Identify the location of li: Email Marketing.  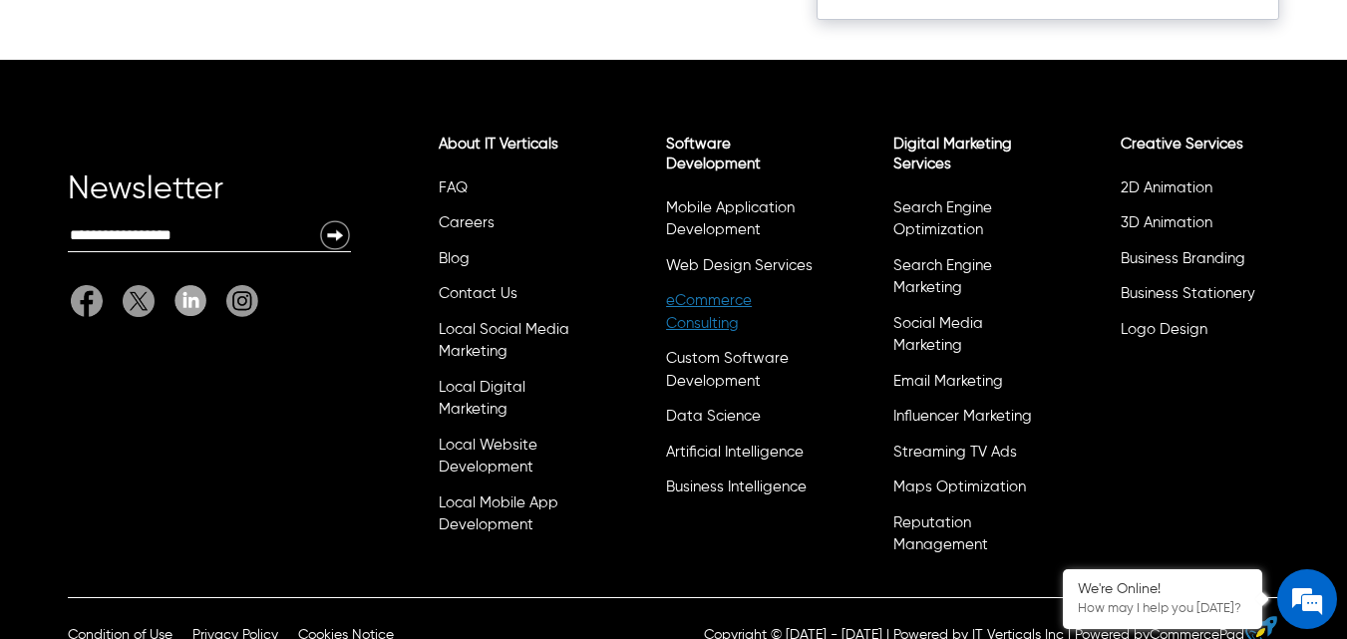
(966, 386).